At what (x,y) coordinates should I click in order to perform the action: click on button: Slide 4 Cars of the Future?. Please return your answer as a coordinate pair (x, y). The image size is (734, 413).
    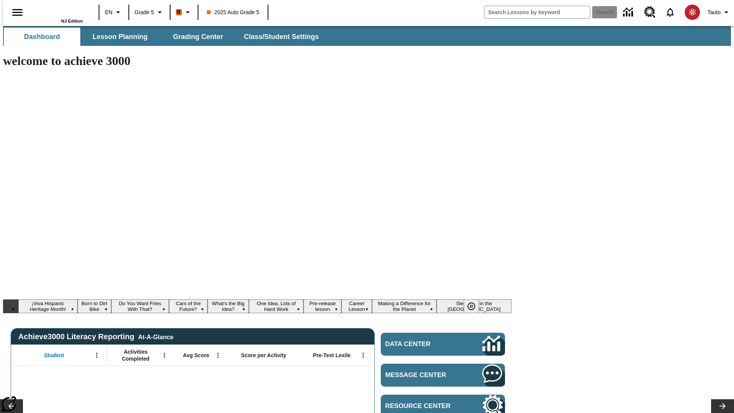
    Looking at the image, I should click on (188, 306).